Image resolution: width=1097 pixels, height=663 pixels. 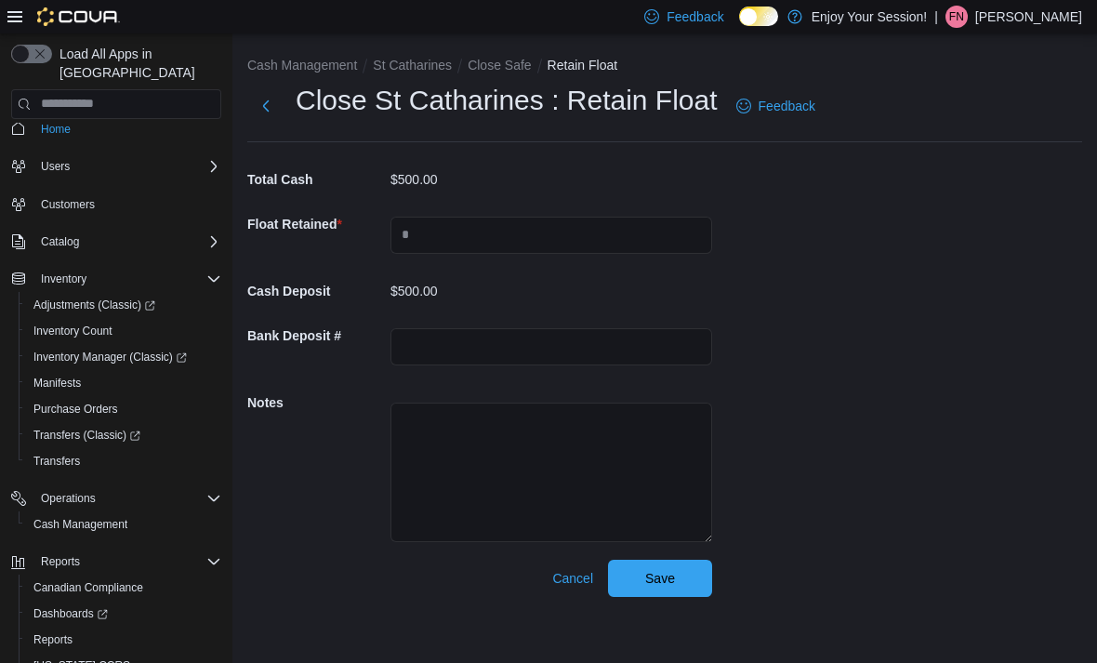 I want to click on button: Inventory Count, so click(x=124, y=331).